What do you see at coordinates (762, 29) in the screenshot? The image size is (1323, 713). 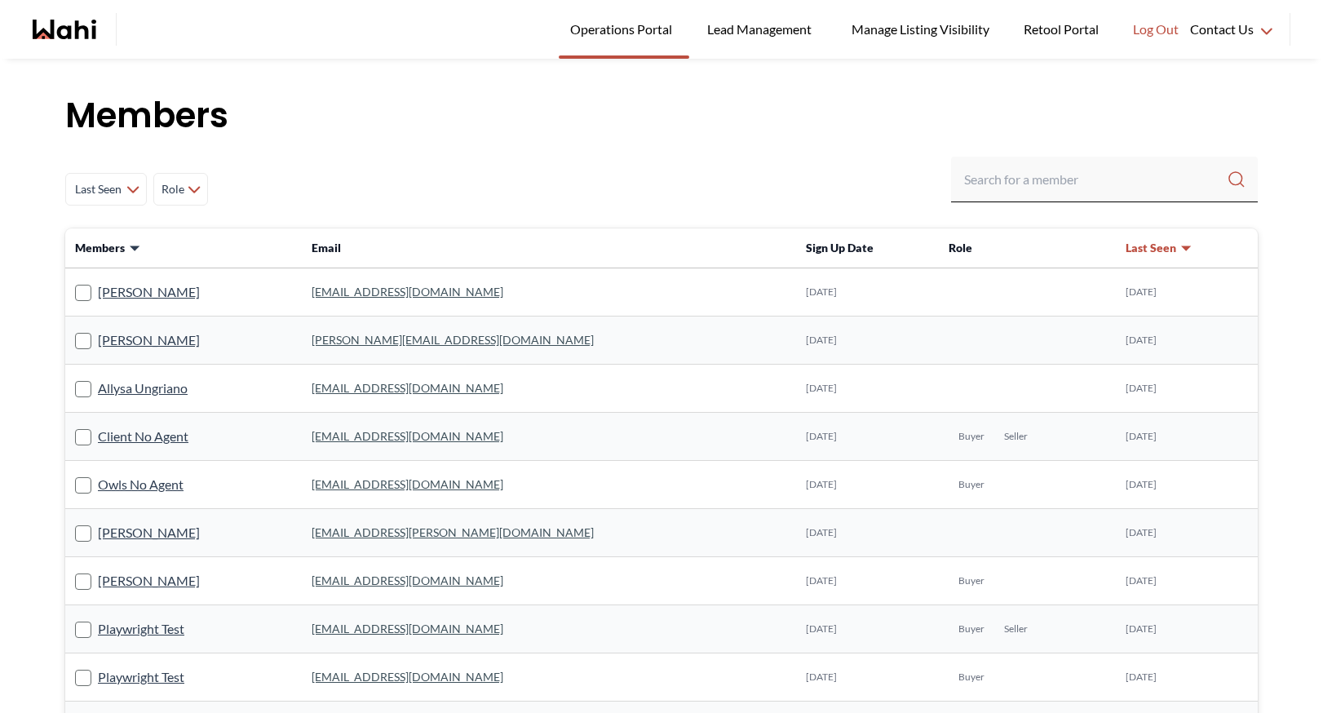 I see `span: Lead Management` at bounding box center [762, 29].